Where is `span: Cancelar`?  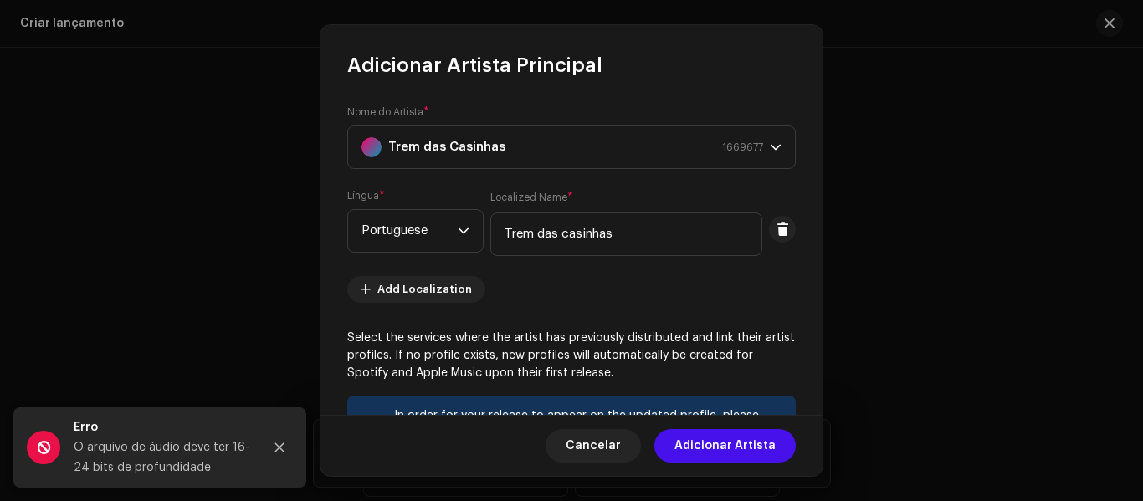 span: Cancelar is located at coordinates (593, 446).